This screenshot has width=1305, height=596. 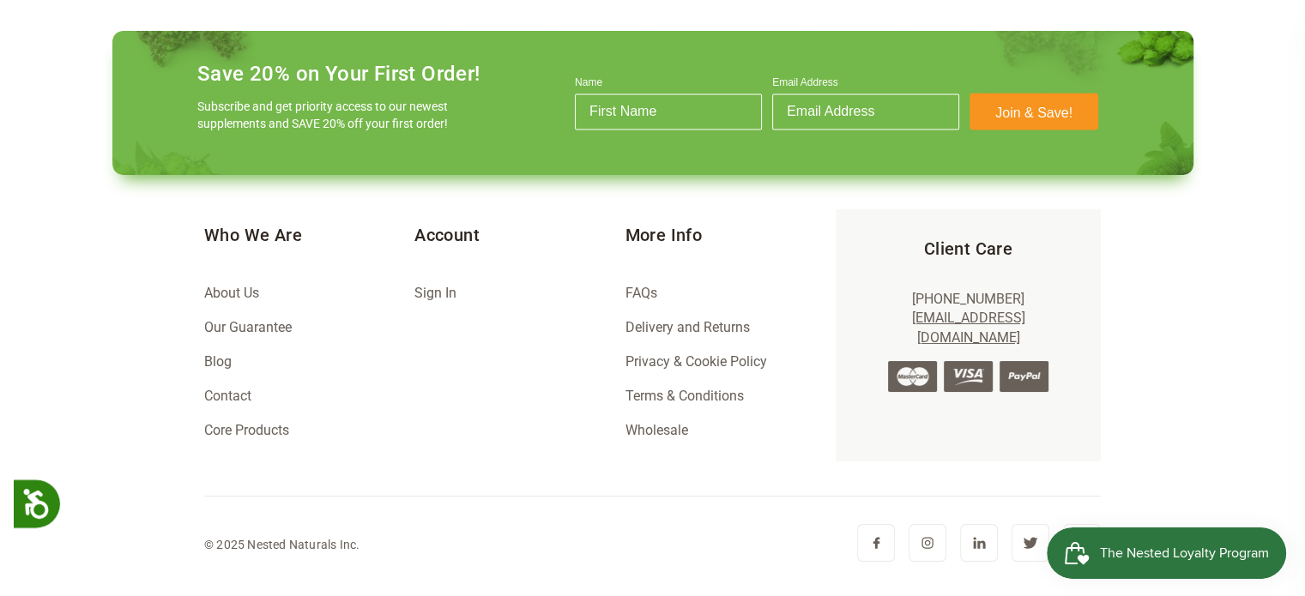 I want to click on a: Sign In, so click(x=435, y=293).